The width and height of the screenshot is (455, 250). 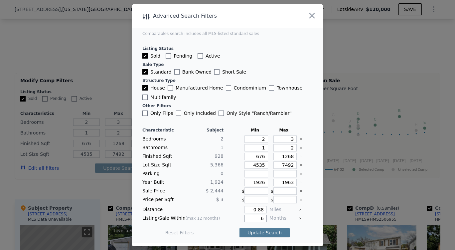 What do you see at coordinates (230, 72) in the screenshot?
I see `label: Short Sale` at bounding box center [230, 72].